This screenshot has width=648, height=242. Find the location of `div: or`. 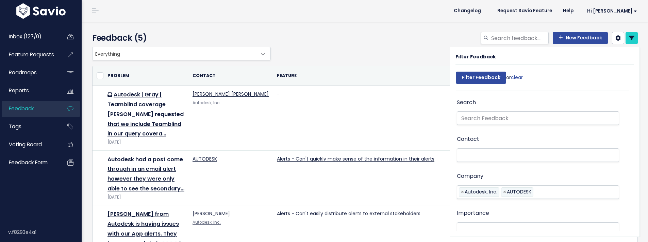

div: or is located at coordinates (489, 80).